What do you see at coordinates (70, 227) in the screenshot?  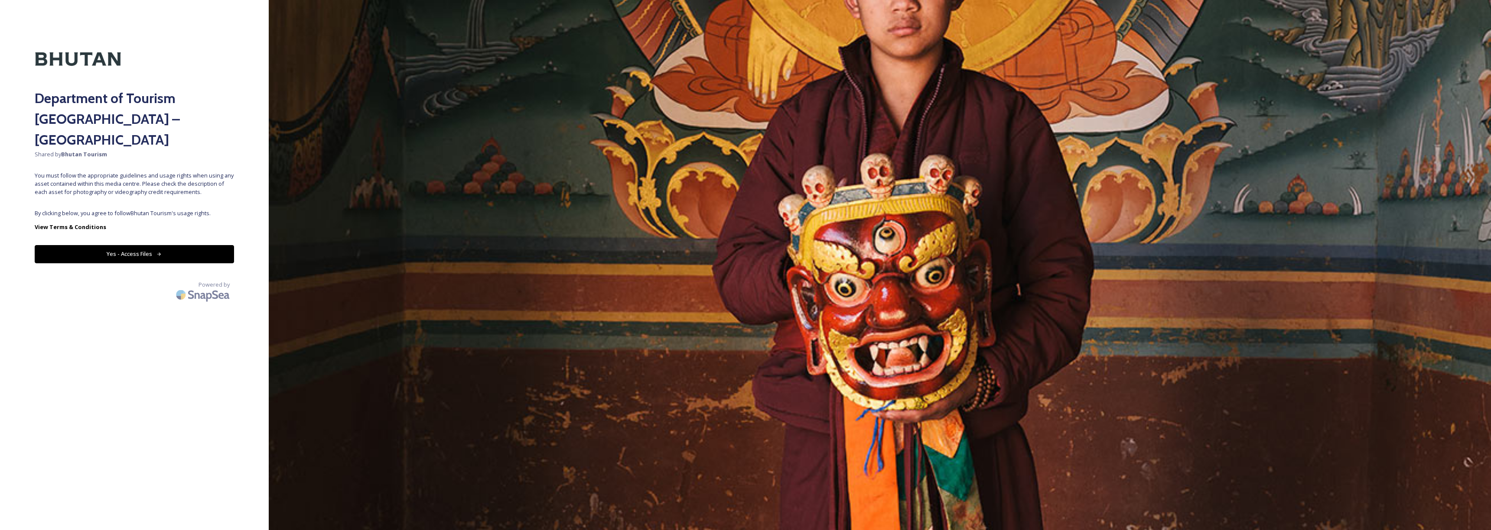 I see `strong: View Terms & Conditions` at bounding box center [70, 227].